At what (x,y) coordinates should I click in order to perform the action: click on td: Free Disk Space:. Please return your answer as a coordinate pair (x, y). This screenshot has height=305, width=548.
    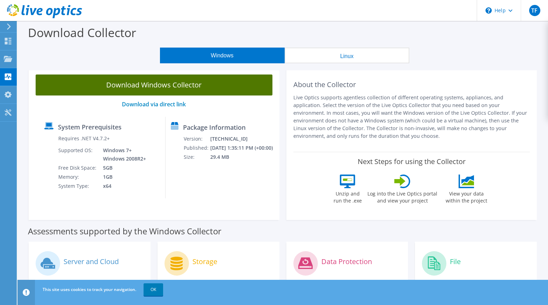
    Looking at the image, I should click on (78, 168).